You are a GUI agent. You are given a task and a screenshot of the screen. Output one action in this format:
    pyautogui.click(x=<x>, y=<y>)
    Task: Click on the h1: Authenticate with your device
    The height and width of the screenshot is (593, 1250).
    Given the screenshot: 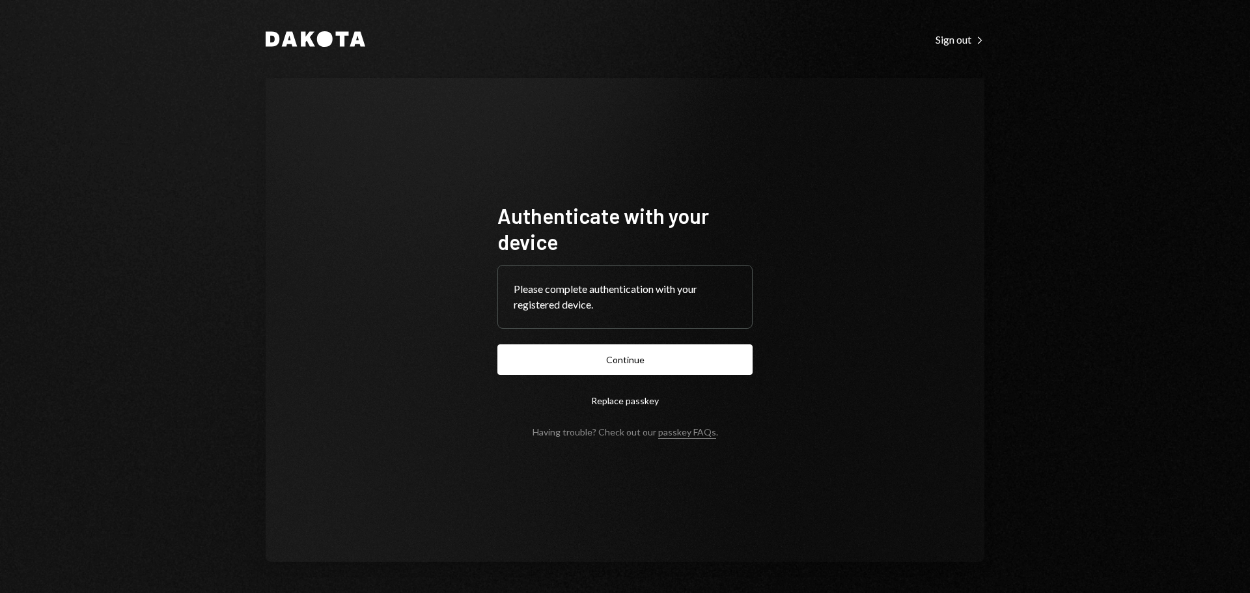 What is the action you would take?
    pyautogui.click(x=625, y=229)
    